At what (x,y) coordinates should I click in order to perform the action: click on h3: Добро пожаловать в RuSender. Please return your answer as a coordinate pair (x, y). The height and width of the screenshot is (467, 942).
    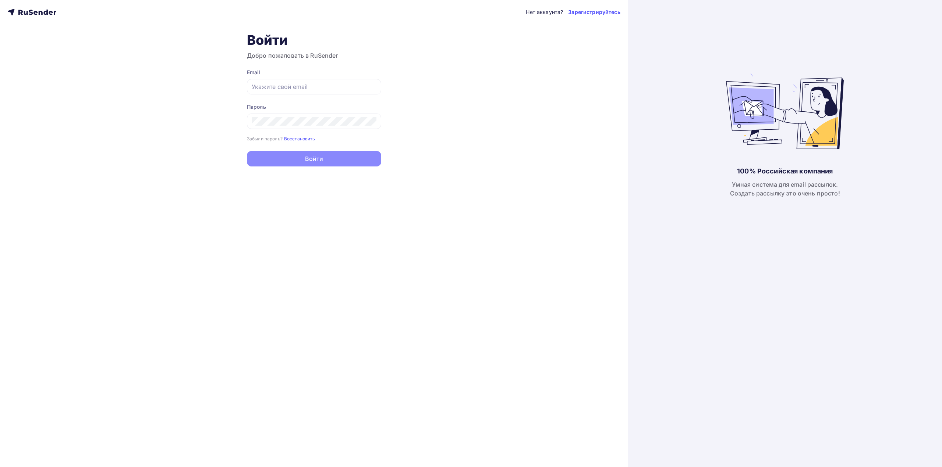
    Looking at the image, I should click on (314, 56).